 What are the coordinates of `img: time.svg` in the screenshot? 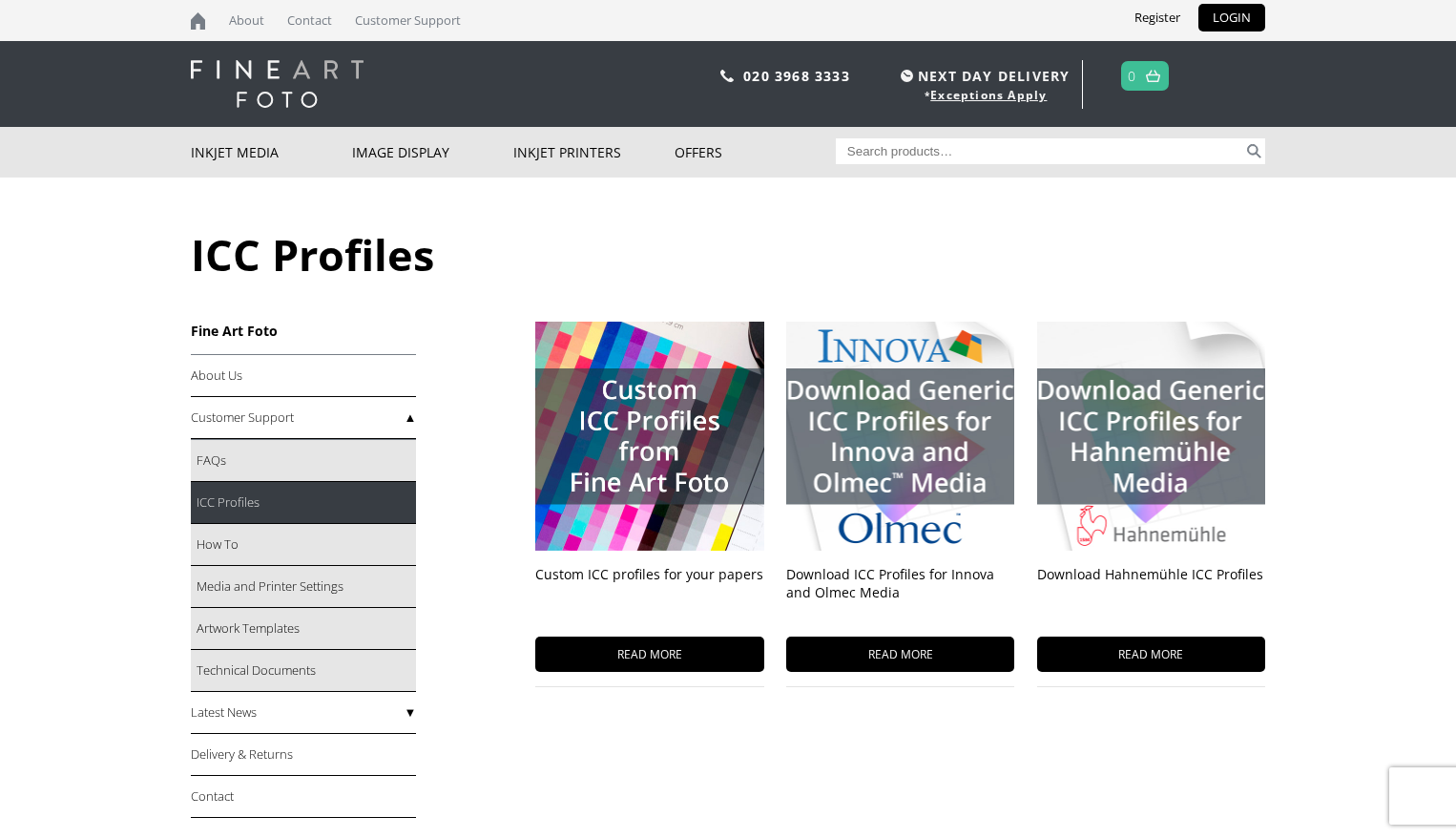 It's located at (907, 76).